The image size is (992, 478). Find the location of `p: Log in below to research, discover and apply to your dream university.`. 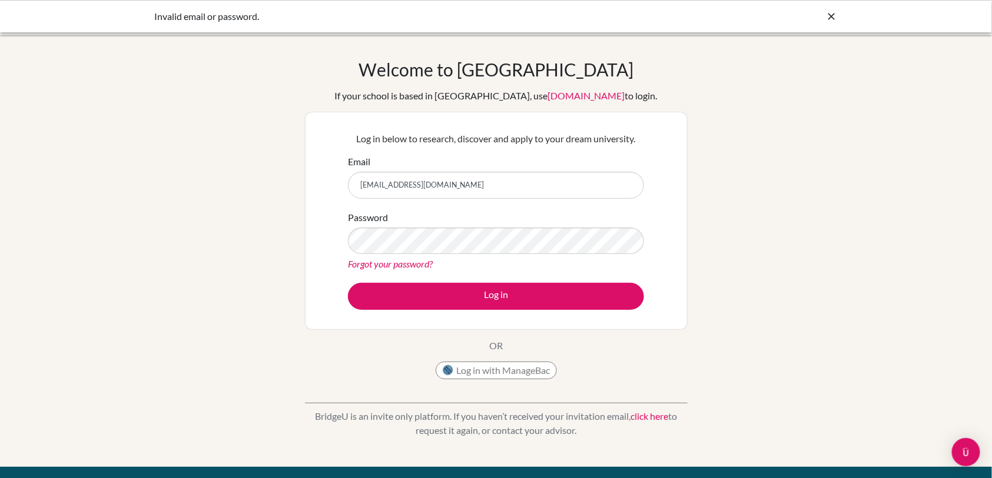

p: Log in below to research, discover and apply to your dream university. is located at coordinates (496, 139).